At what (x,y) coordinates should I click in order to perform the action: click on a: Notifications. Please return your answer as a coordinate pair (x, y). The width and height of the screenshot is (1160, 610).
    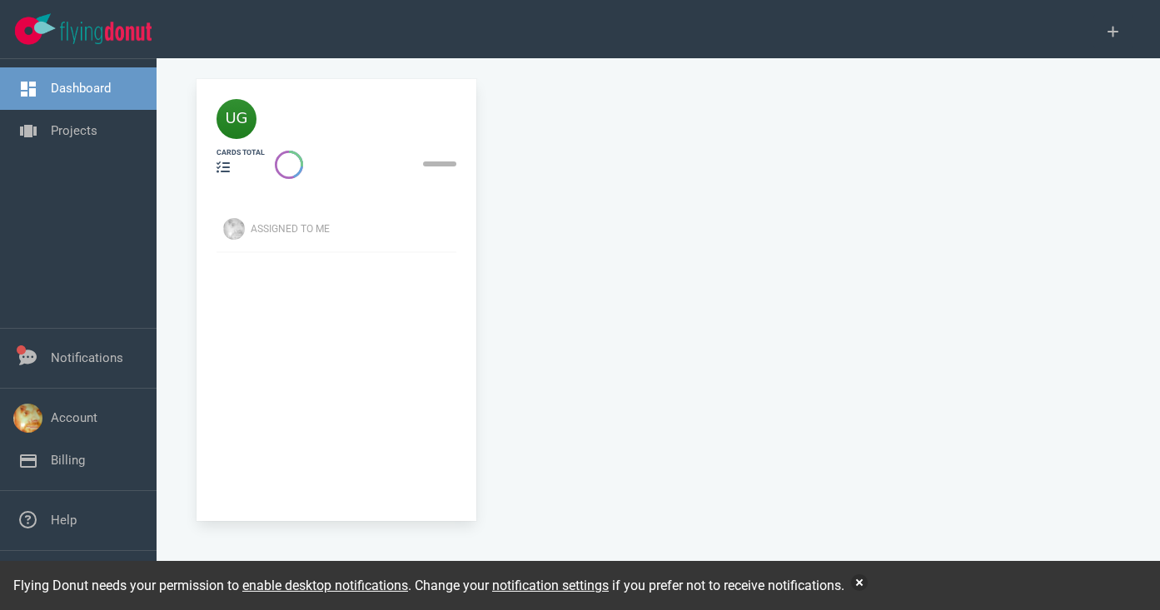
    Looking at the image, I should click on (87, 358).